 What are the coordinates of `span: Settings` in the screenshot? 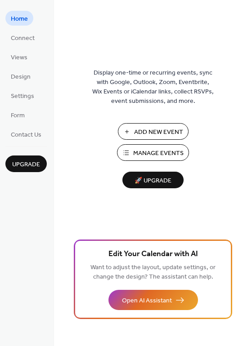 It's located at (22, 96).